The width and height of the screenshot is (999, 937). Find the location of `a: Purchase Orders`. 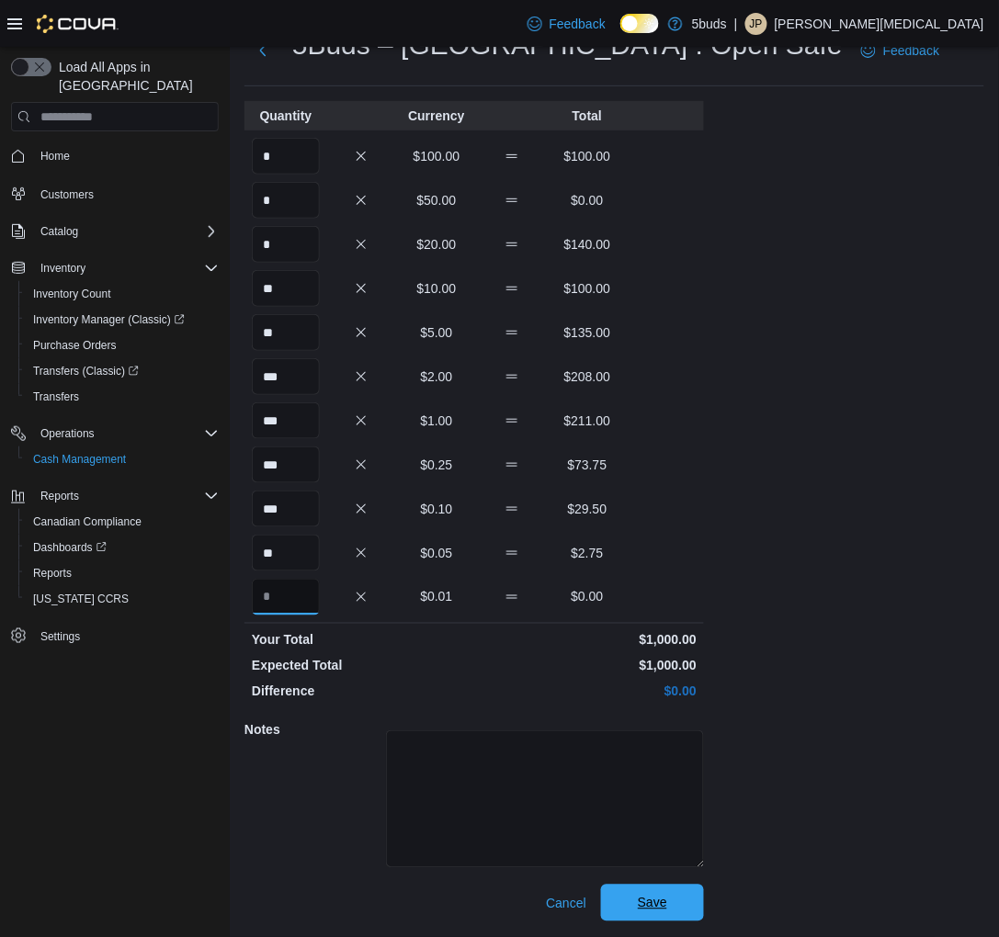

a: Purchase Orders is located at coordinates (74, 346).